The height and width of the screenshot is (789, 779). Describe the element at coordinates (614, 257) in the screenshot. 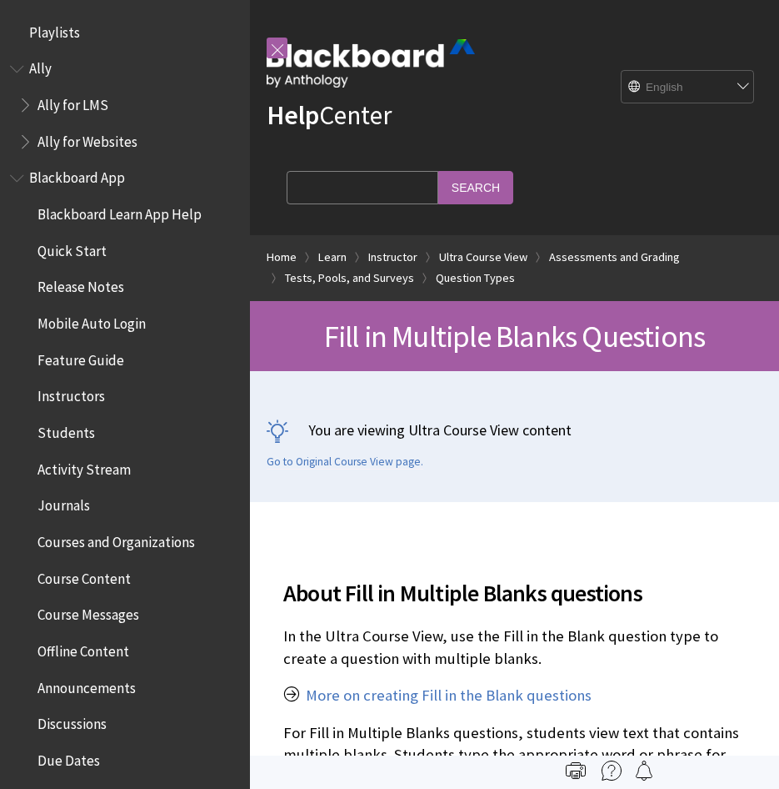

I see `a: Assessments and Grading` at that location.